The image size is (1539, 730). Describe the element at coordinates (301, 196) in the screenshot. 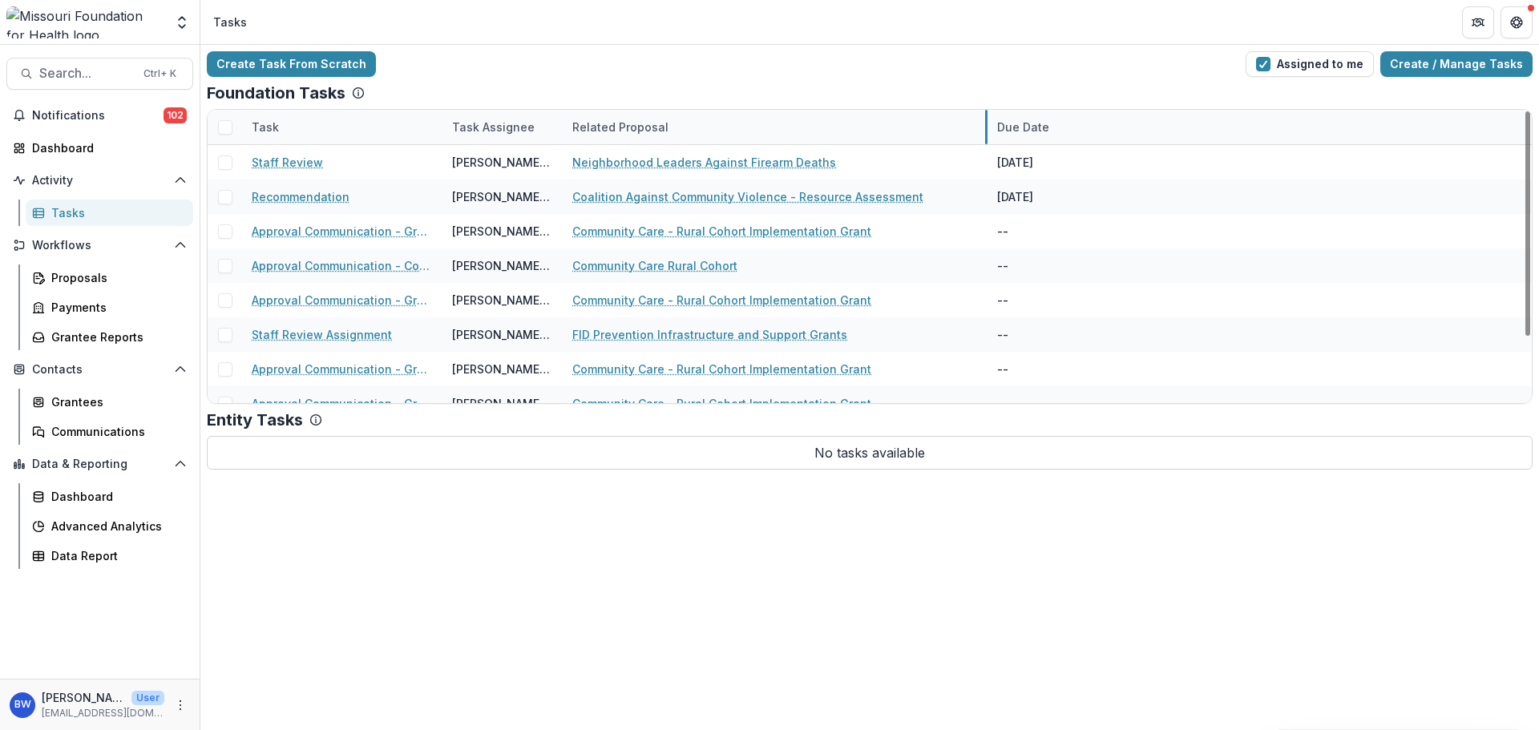

I see `a: Recommendation` at that location.